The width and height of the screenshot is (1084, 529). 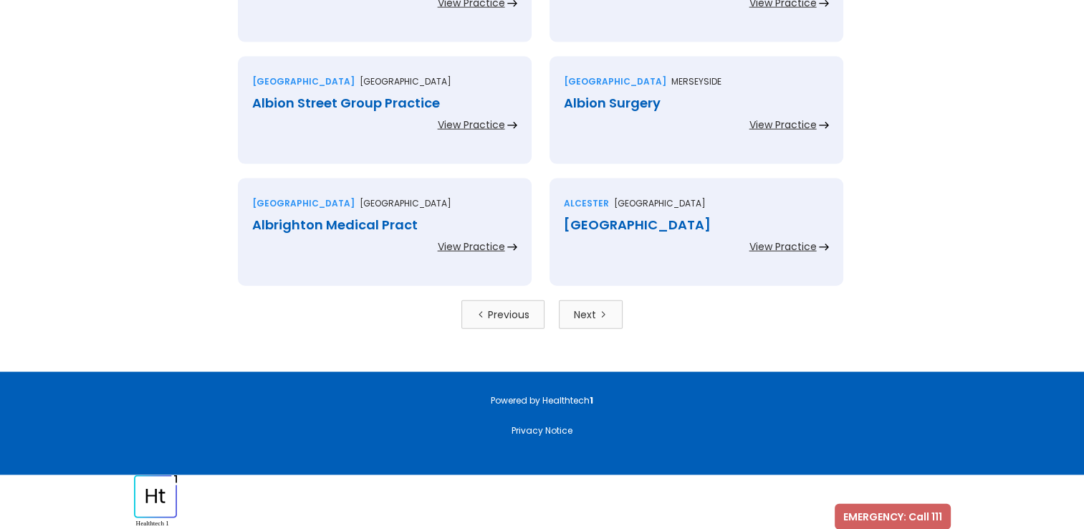 What do you see at coordinates (542, 430) in the screenshot?
I see `a: Privacy Notice` at bounding box center [542, 430].